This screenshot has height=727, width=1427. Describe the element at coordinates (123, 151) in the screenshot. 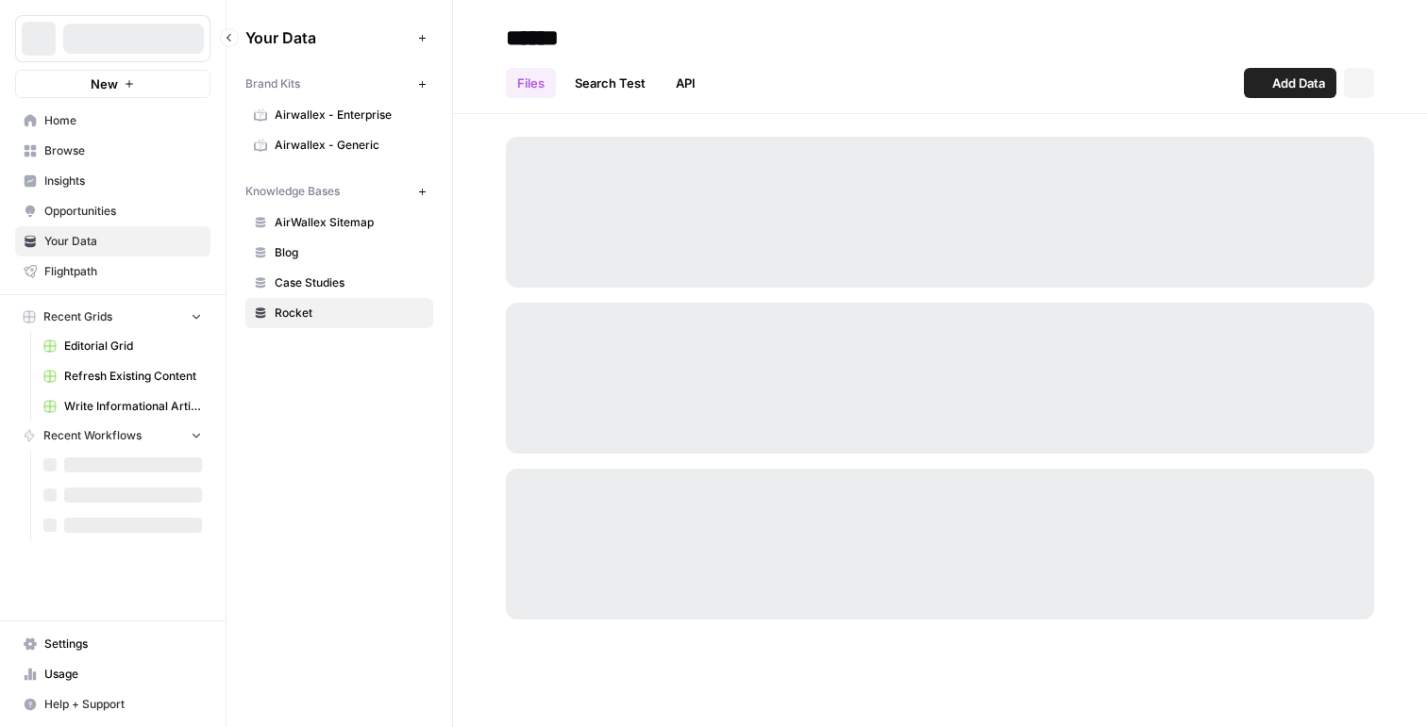

I see `span: Browse` at that location.